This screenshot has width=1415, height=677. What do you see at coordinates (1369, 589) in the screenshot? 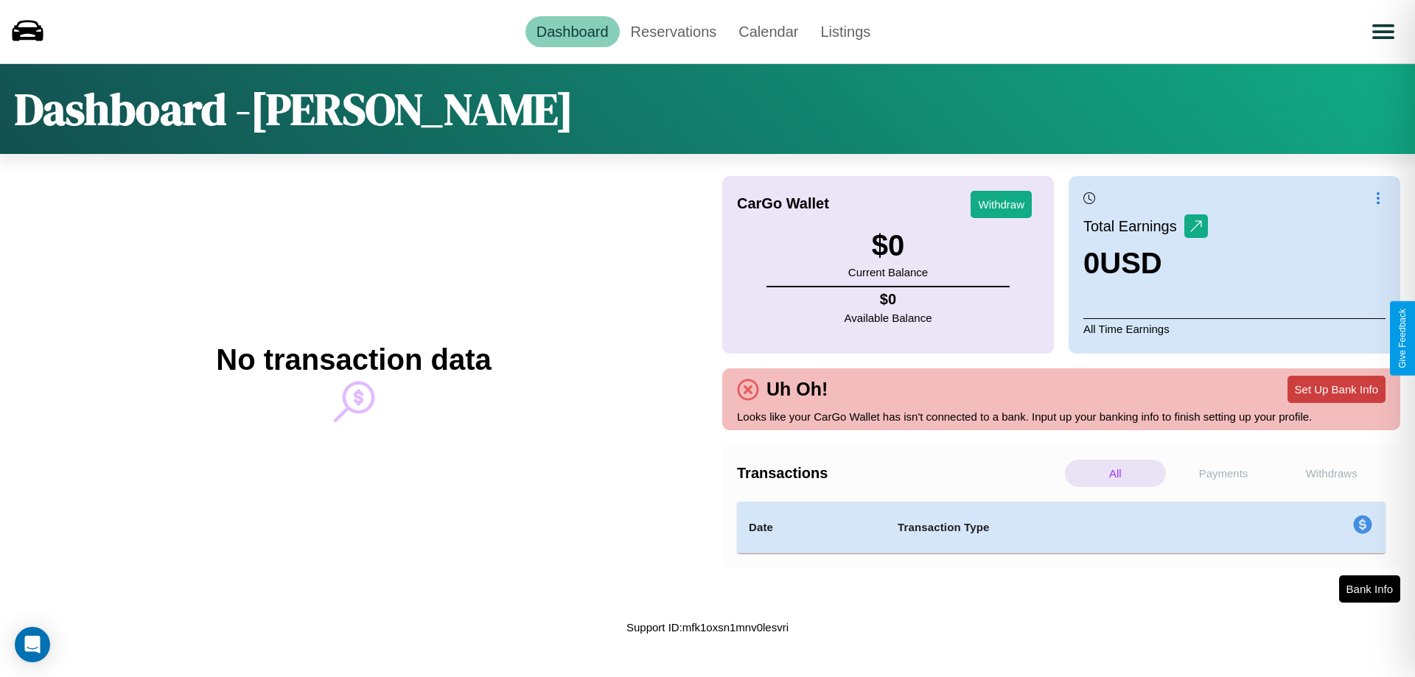
I see `button: Bank Info` at bounding box center [1369, 589].